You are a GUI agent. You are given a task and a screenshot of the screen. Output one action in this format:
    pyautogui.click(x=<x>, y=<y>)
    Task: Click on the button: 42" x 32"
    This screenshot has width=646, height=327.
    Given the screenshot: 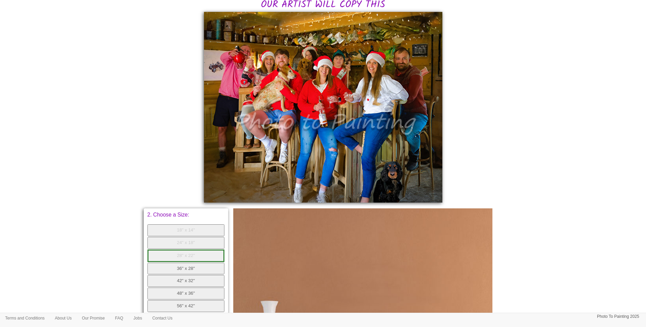 What is the action you would take?
    pyautogui.click(x=186, y=281)
    